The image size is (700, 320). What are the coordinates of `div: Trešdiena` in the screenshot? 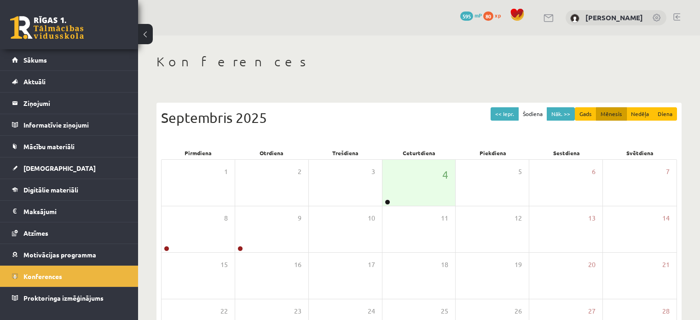 It's located at (345, 153).